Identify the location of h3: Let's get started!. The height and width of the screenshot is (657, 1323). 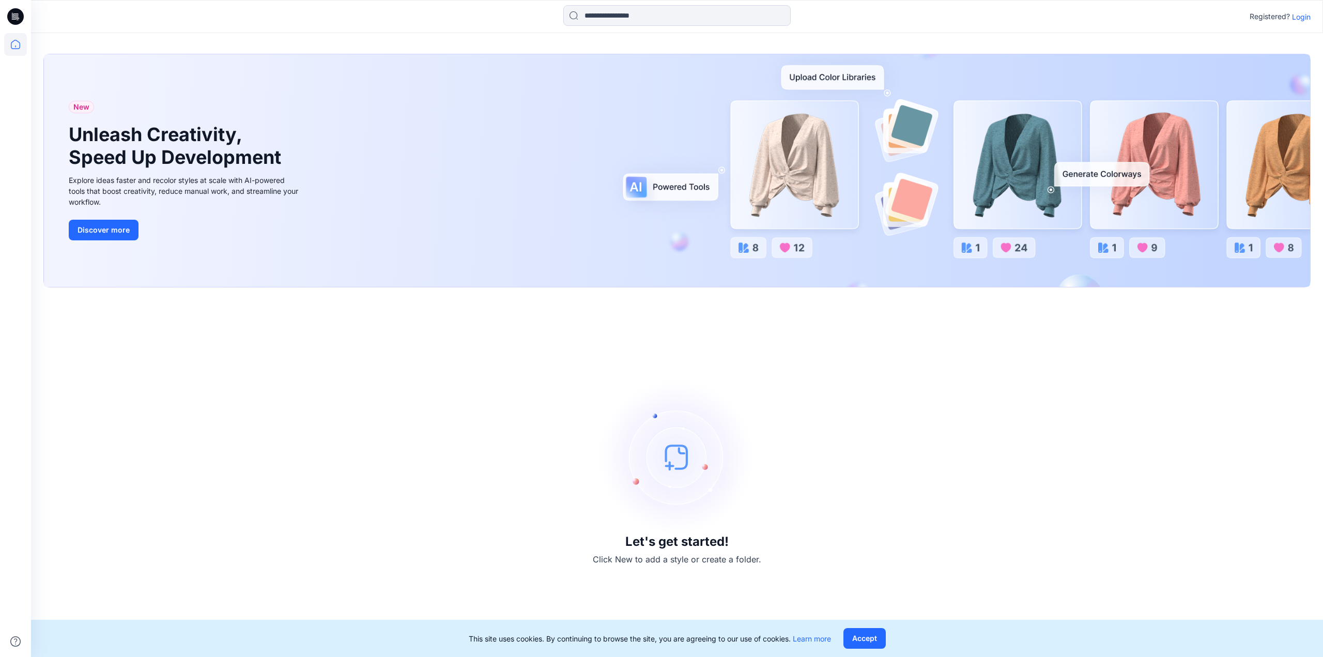
(677, 542).